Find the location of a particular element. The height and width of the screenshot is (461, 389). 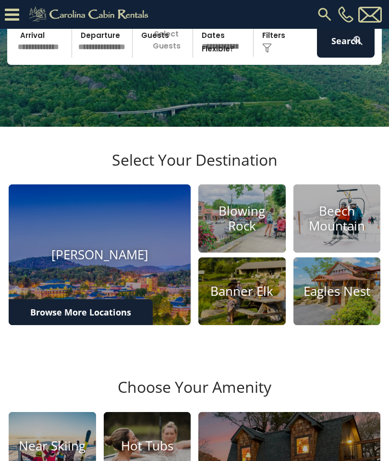

p: Select Guests is located at coordinates (164, 41).